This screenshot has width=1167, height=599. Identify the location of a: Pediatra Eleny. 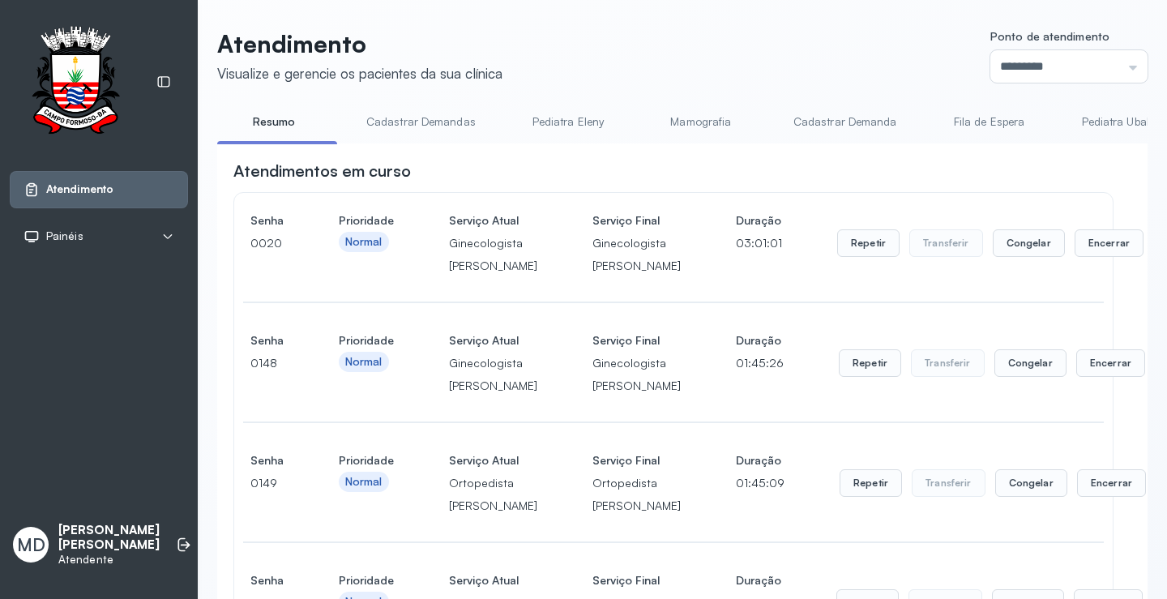
(568, 122).